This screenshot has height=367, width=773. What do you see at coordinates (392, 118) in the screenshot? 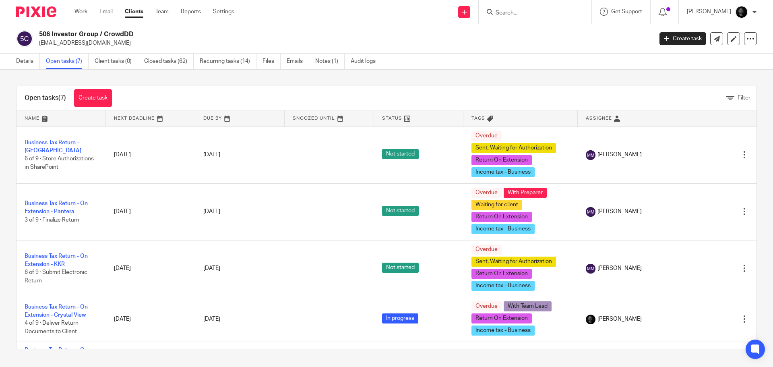
I see `span: Status` at bounding box center [392, 118].